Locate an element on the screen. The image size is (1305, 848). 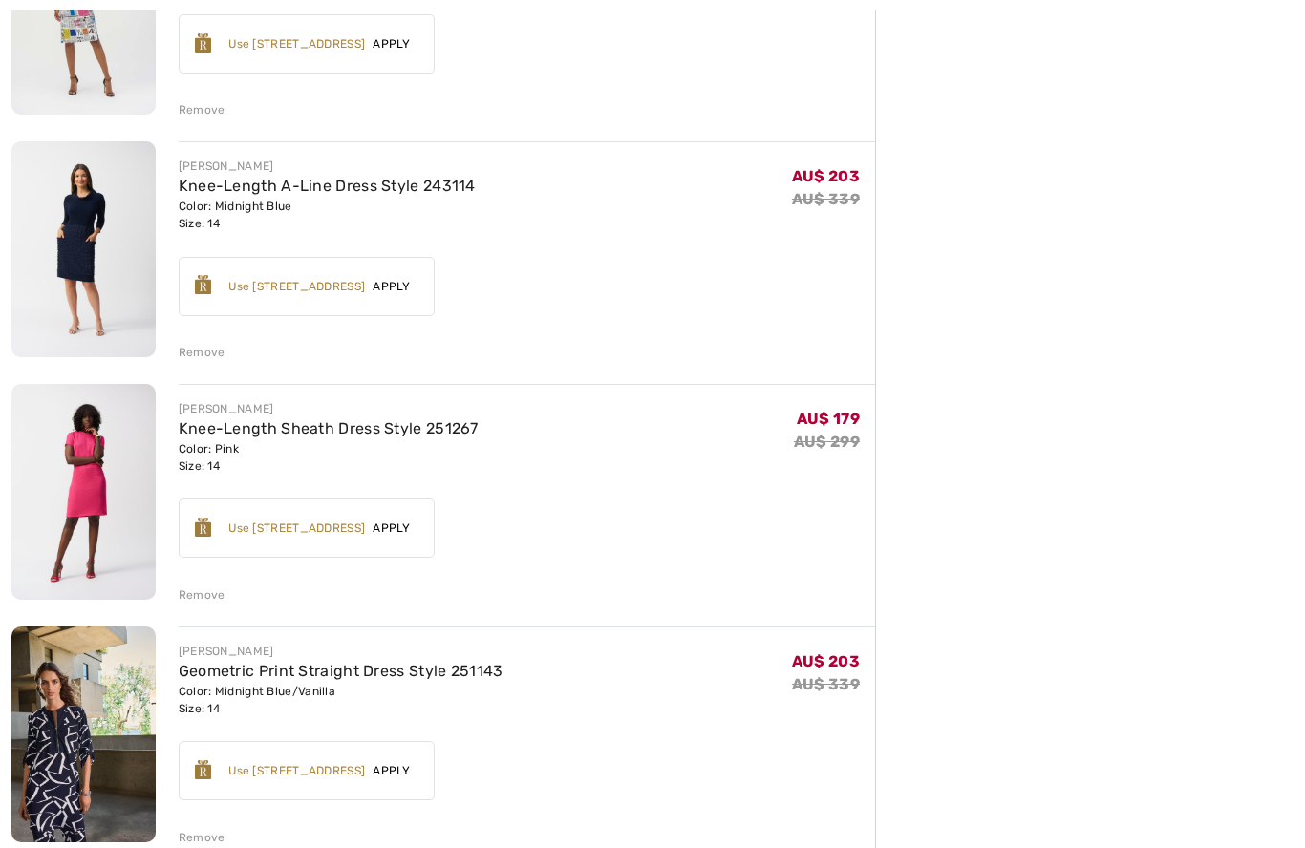
img: Geometric Print Straight Dress Style 251143 is located at coordinates (83, 736).